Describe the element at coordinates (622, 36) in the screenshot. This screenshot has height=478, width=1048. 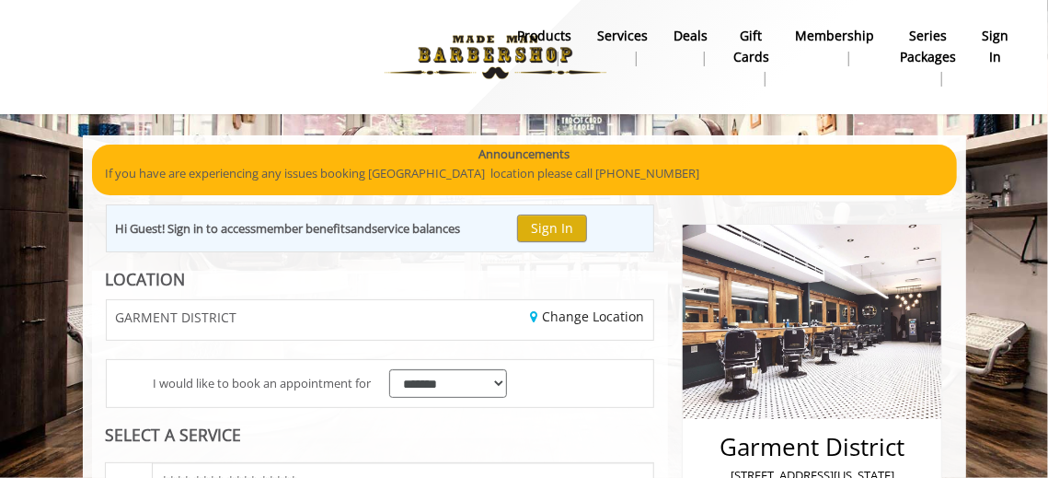
I see `b: Services` at that location.